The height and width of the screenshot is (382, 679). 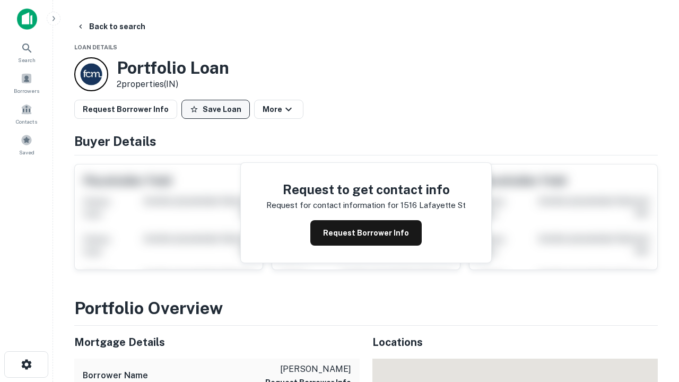 What do you see at coordinates (433, 205) in the screenshot?
I see `p: 1516 lafayette st` at bounding box center [433, 205].